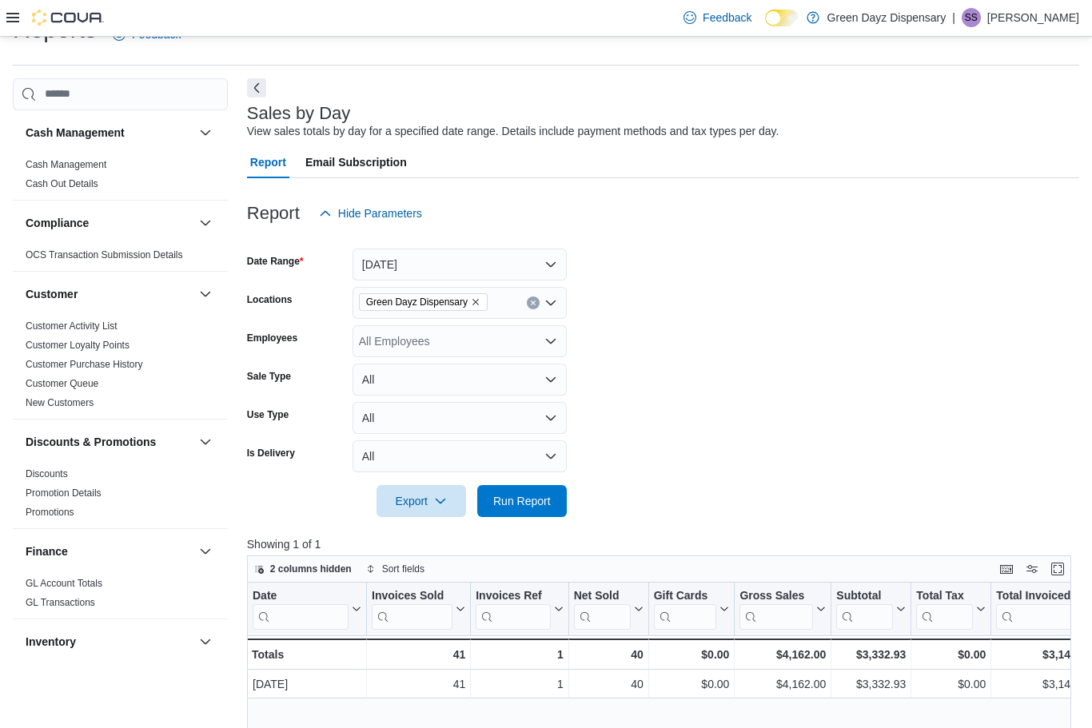 Image resolution: width=1092 pixels, height=728 pixels. Describe the element at coordinates (1032, 569) in the screenshot. I see `button: Display options` at that location.